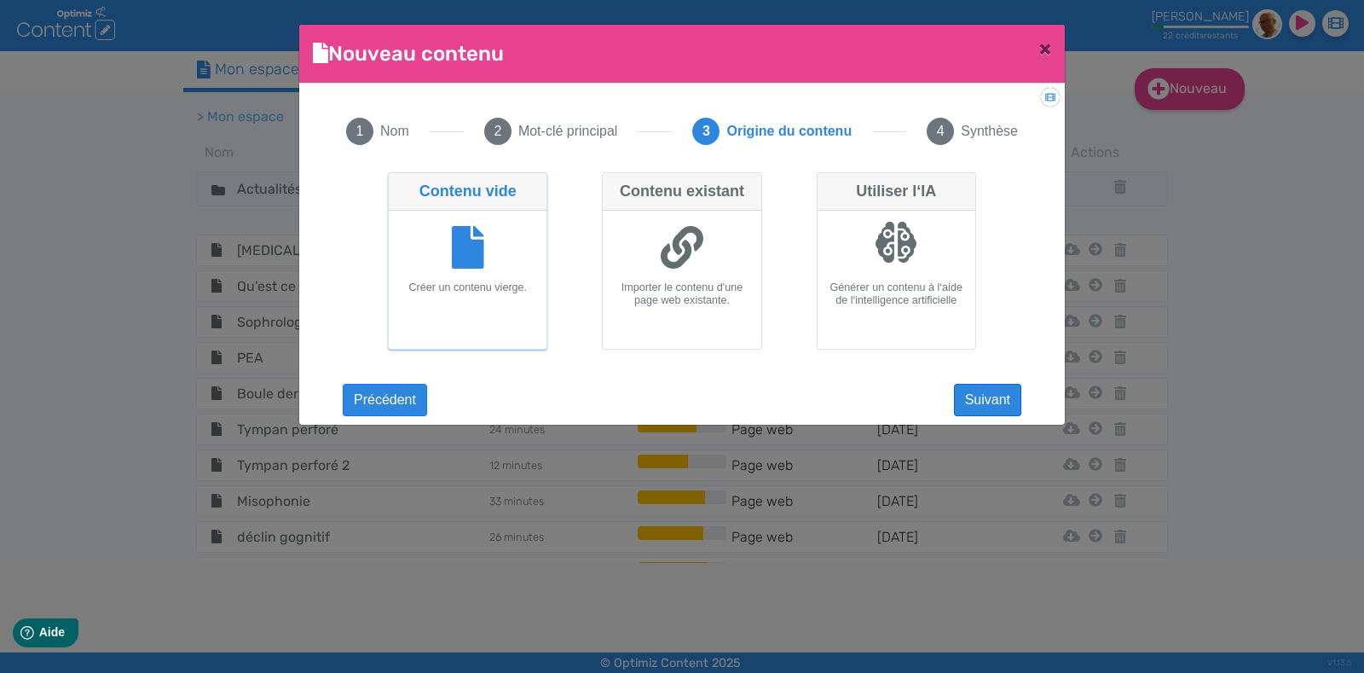  Describe the element at coordinates (681, 294) in the screenshot. I see `h6: Importer le contenu d'une page web existante.` at that location.